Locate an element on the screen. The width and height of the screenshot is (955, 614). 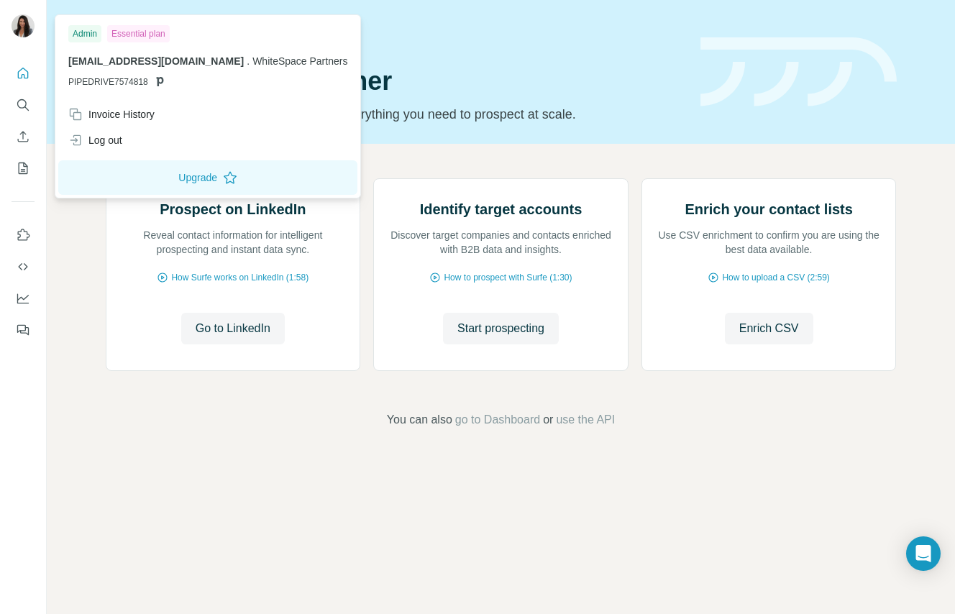
div: Admin is located at coordinates (85, 34).